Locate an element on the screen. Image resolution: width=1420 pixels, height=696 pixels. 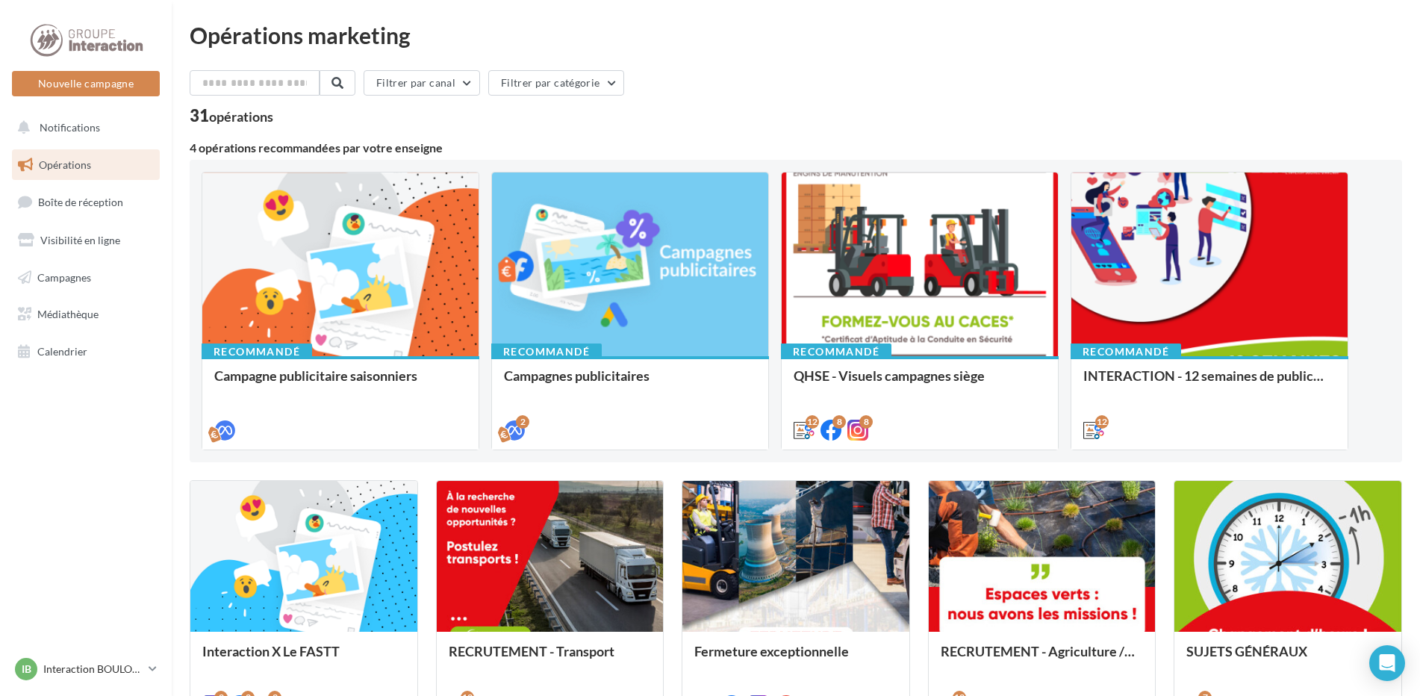
button: Nouvelle campagne is located at coordinates (86, 84).